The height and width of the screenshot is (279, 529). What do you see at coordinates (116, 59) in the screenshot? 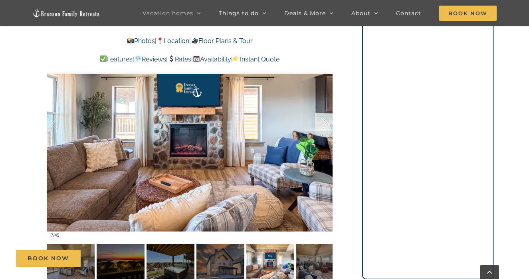
I see `a: Features` at bounding box center [116, 59].